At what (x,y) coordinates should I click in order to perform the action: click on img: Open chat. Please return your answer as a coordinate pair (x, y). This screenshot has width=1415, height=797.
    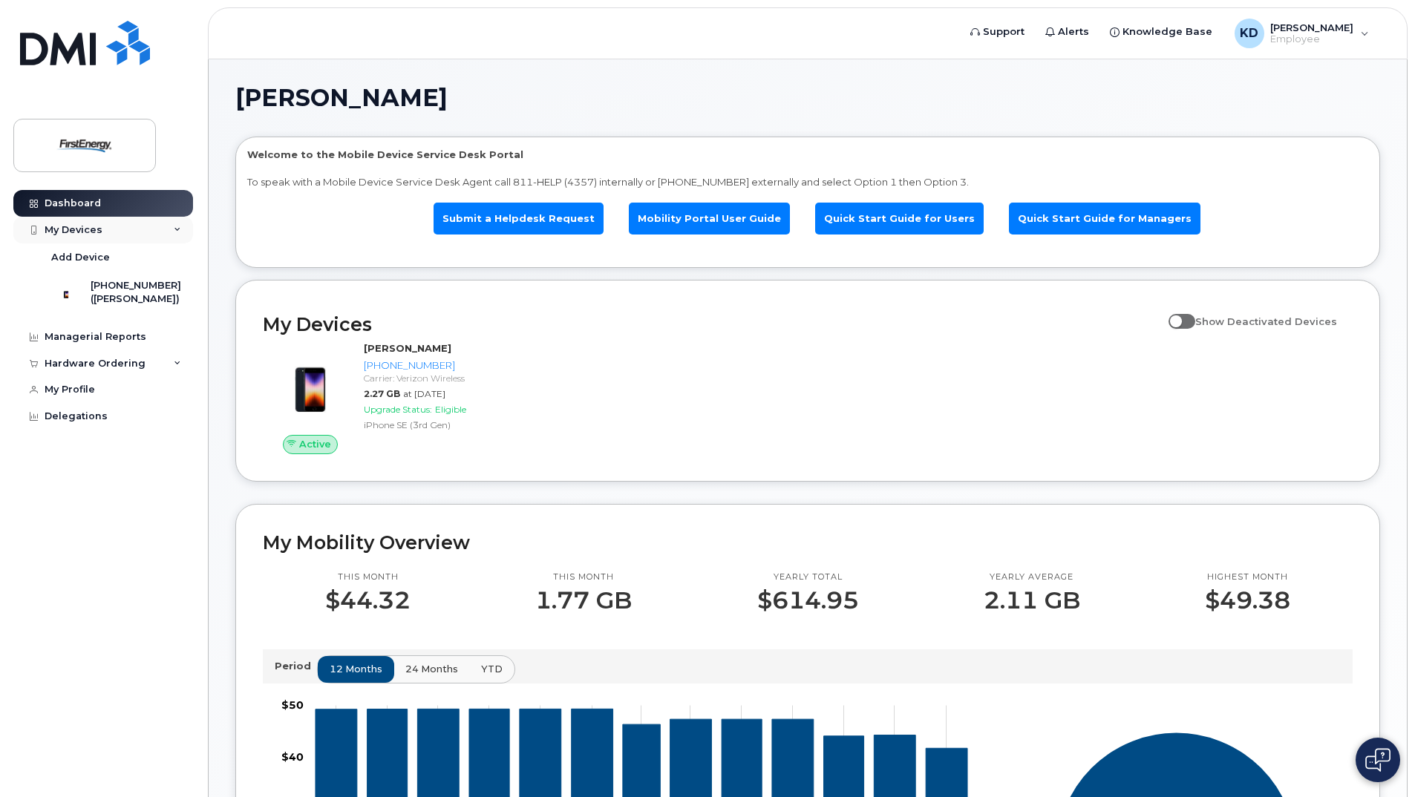
    Looking at the image, I should click on (1378, 760).